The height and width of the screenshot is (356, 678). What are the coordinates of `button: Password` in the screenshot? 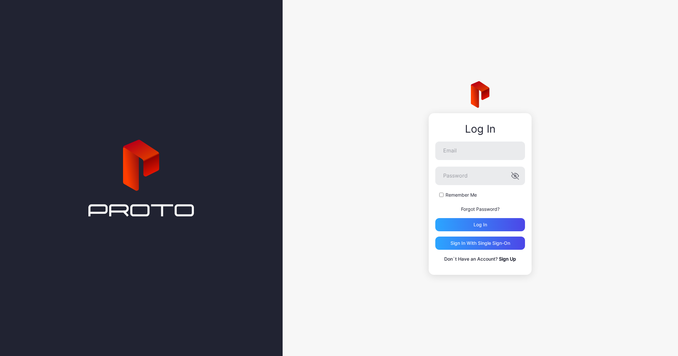 It's located at (515, 176).